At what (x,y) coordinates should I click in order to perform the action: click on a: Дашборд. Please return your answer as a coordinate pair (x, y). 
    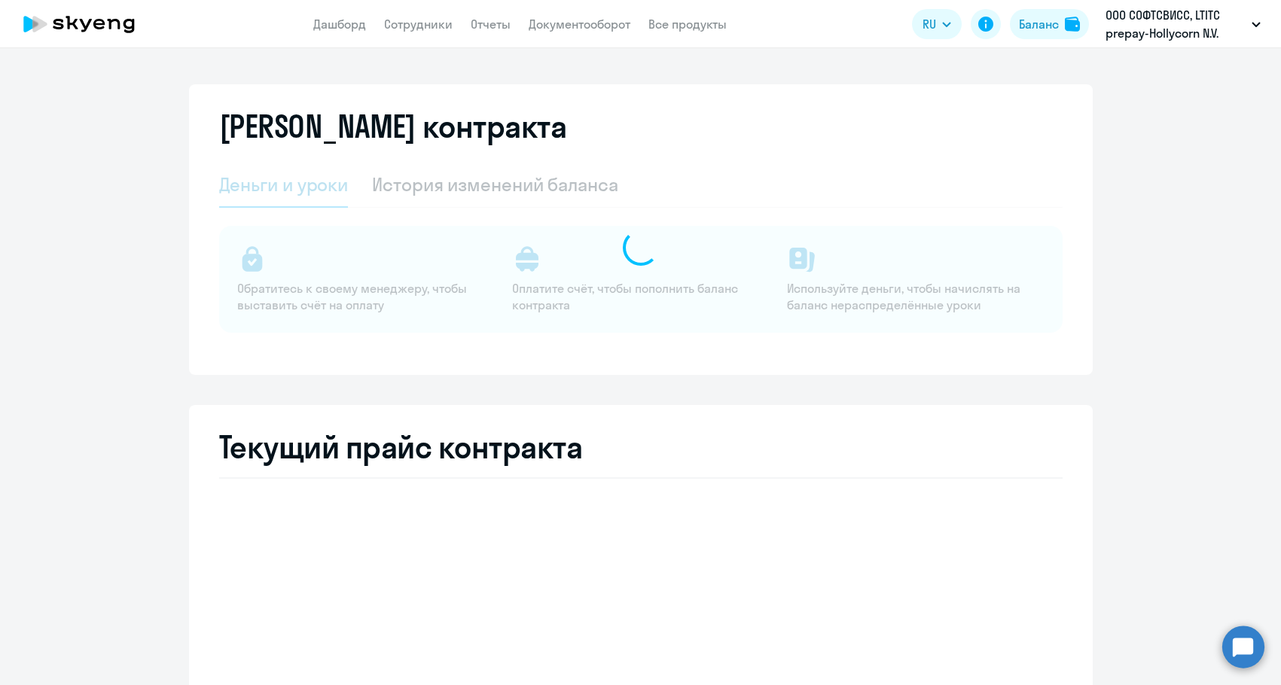
    Looking at the image, I should click on (340, 24).